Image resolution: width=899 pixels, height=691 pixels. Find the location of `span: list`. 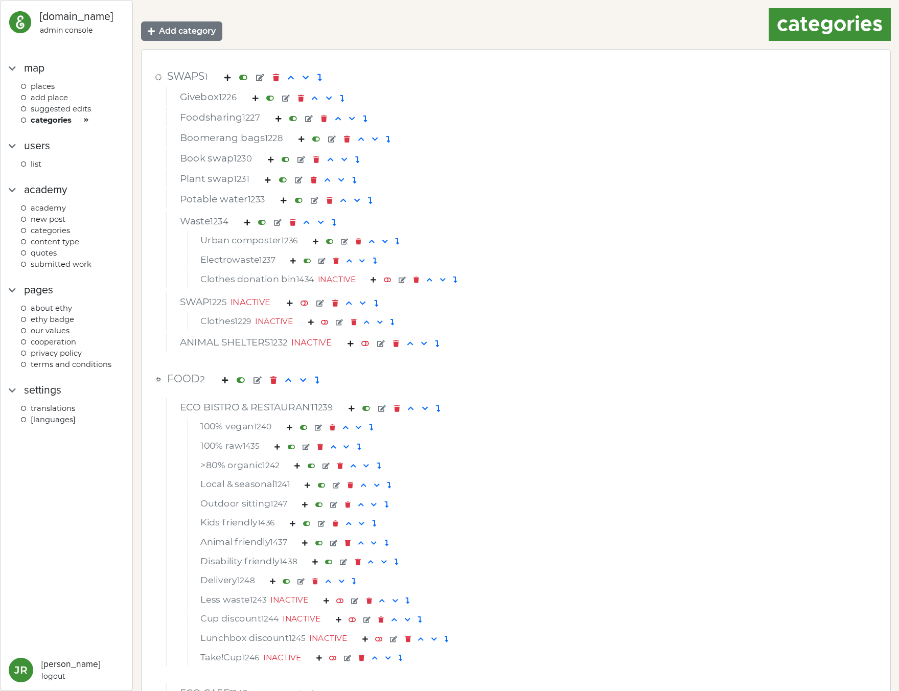

span: list is located at coordinates (36, 164).